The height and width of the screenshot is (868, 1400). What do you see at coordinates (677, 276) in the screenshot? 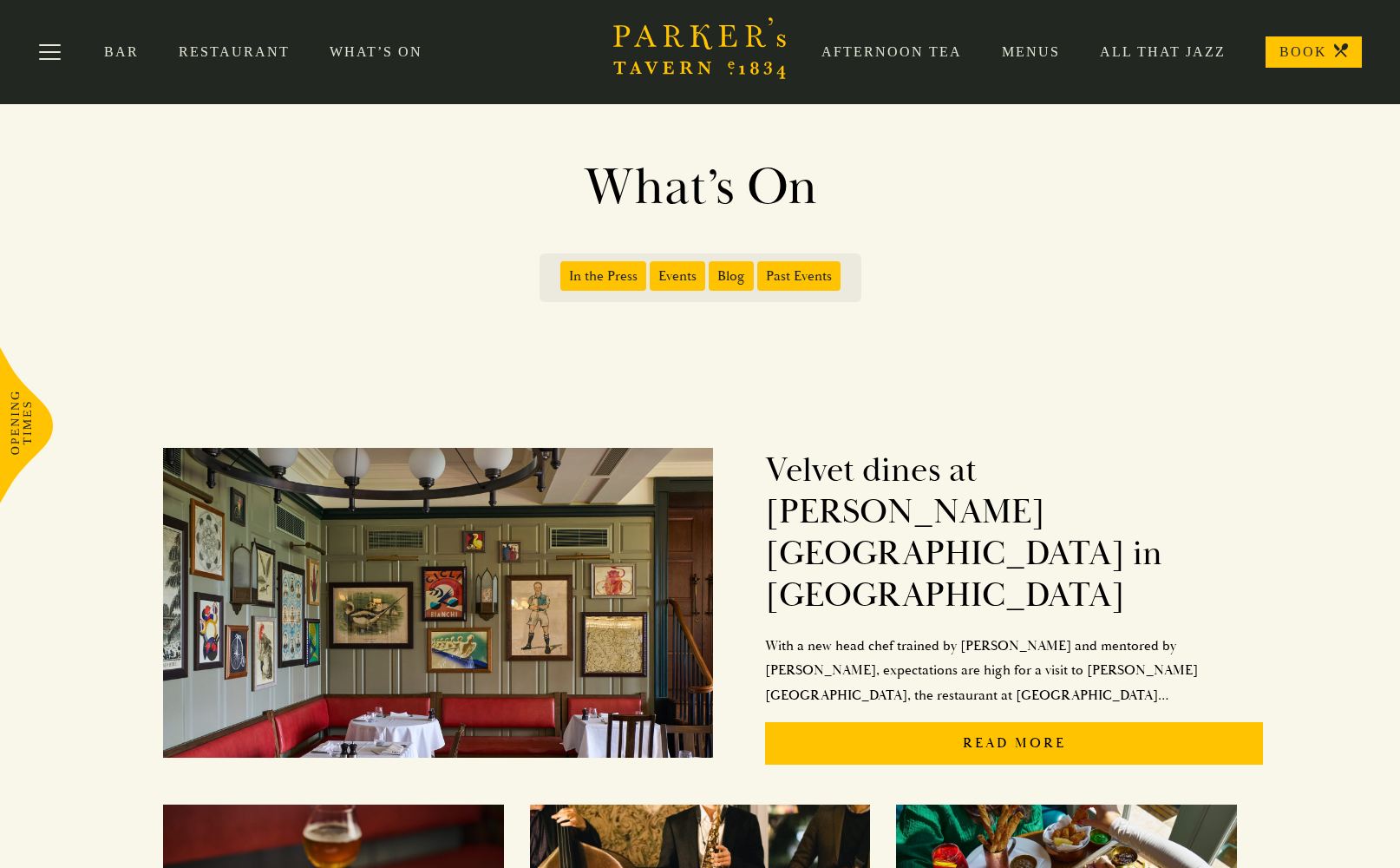
I see `span: Events` at bounding box center [677, 276].